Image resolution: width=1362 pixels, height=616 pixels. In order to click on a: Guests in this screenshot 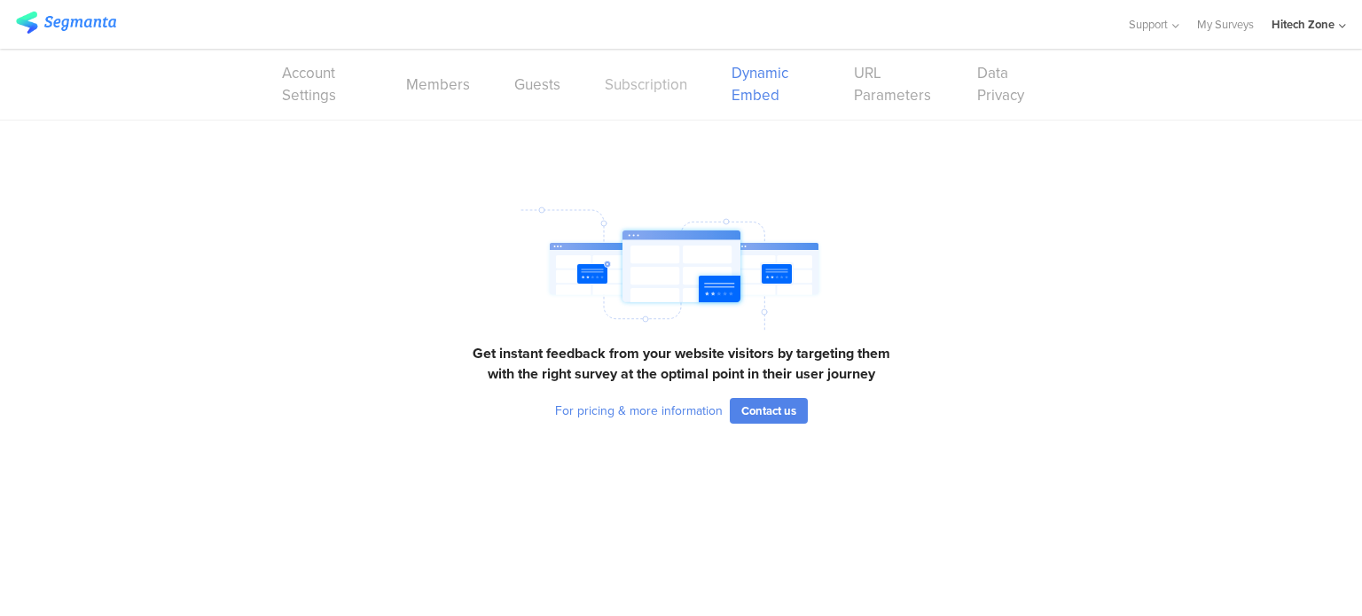, I will do `click(537, 84)`.